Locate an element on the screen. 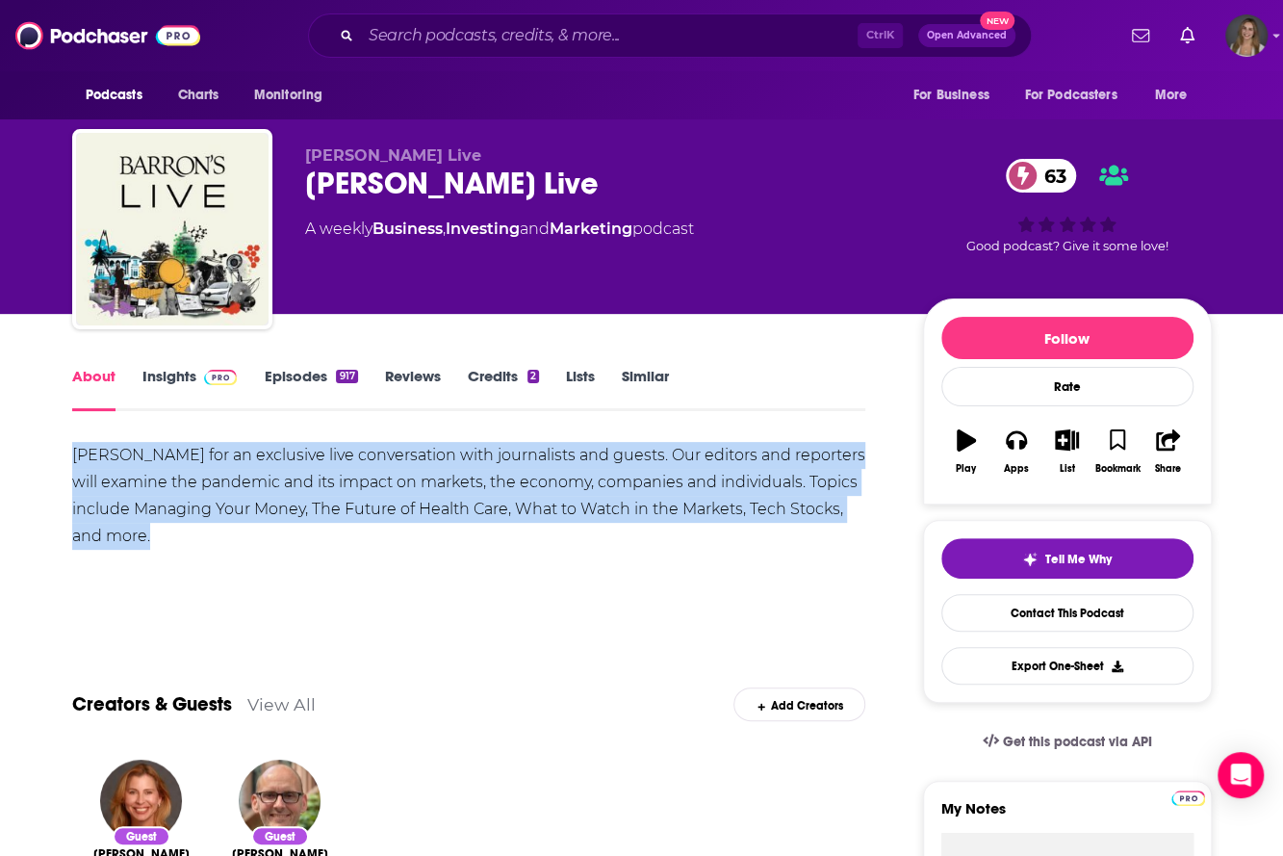 The width and height of the screenshot is (1283, 856). button: Play is located at coordinates (967, 452).